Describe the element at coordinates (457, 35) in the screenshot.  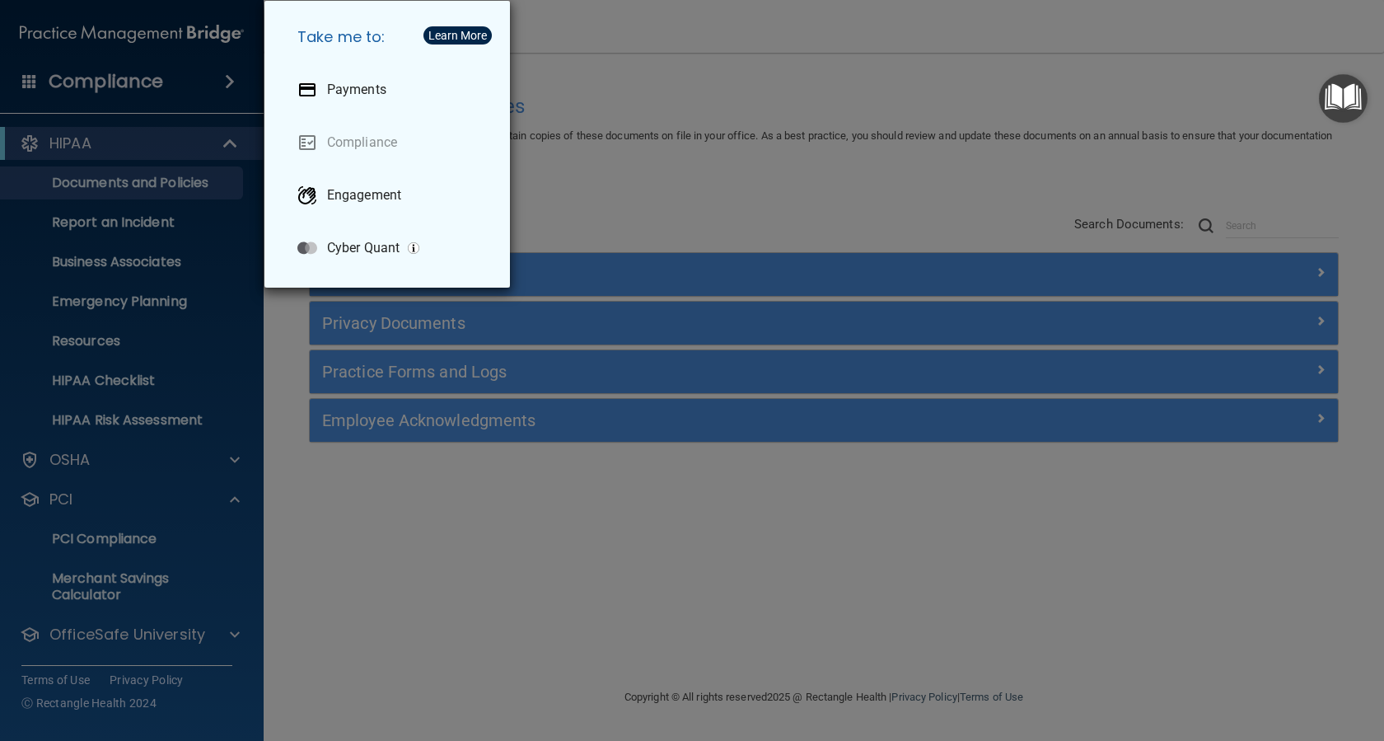
I see `button: Learn More` at that location.